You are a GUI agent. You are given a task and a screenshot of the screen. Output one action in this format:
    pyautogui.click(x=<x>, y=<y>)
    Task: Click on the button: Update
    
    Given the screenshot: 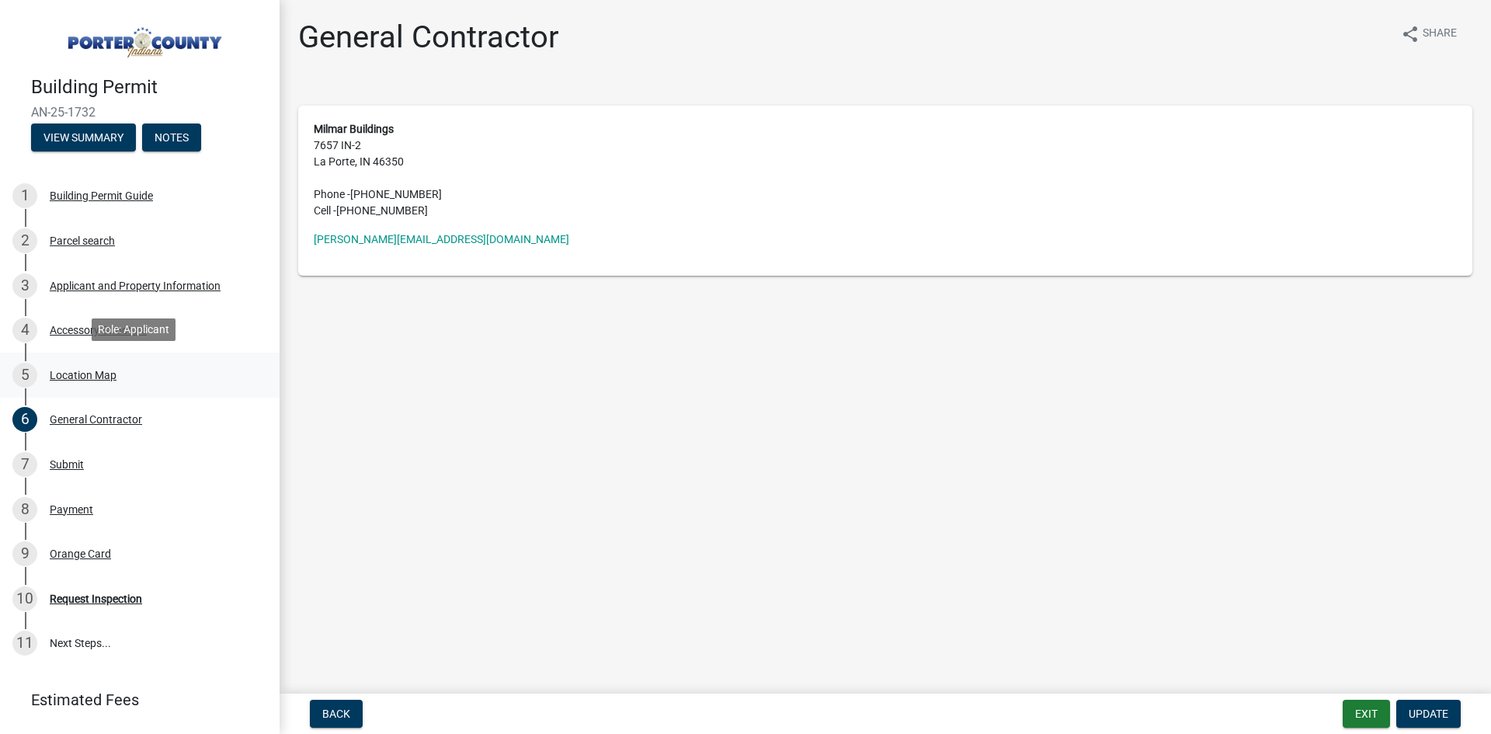 What is the action you would take?
    pyautogui.click(x=1428, y=714)
    